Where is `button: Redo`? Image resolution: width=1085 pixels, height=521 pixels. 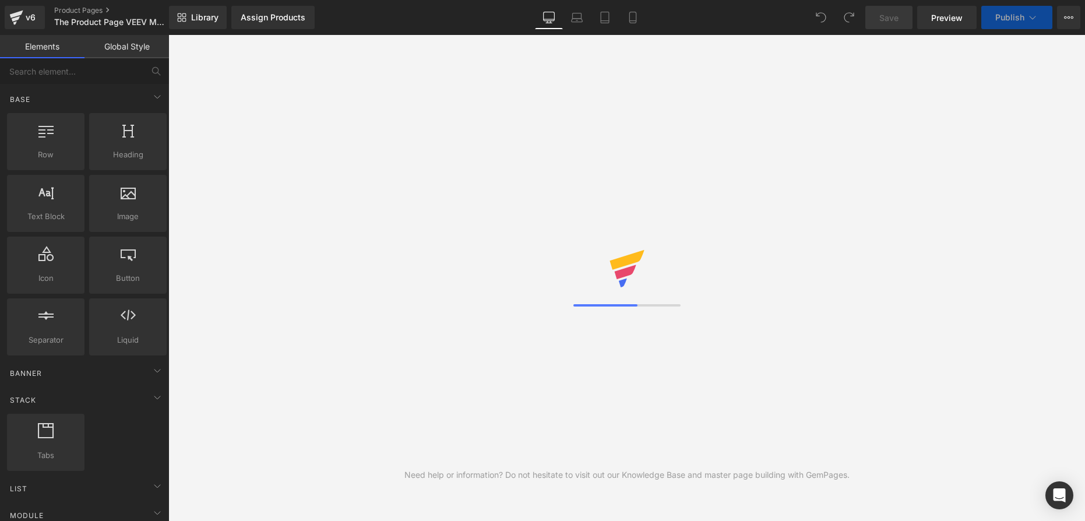 button: Redo is located at coordinates (849, 17).